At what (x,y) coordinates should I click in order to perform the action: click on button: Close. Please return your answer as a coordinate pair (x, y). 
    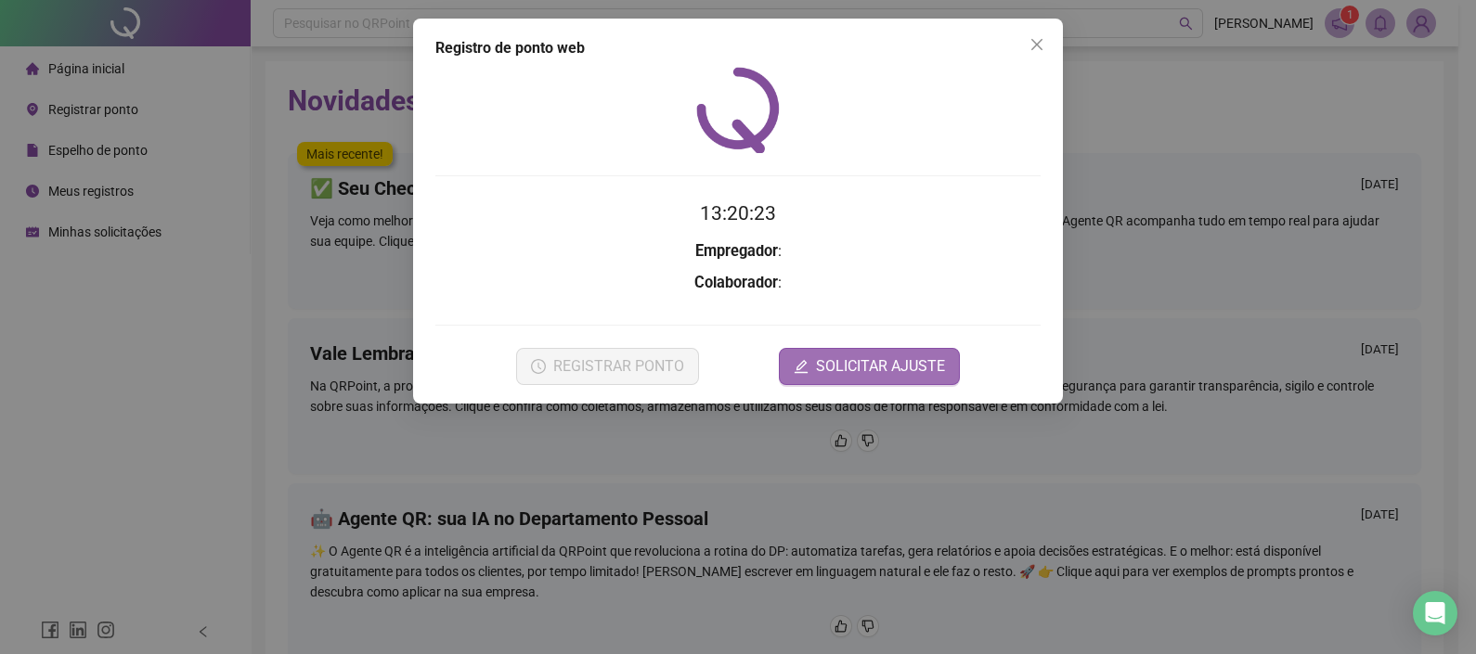
    Looking at the image, I should click on (1037, 45).